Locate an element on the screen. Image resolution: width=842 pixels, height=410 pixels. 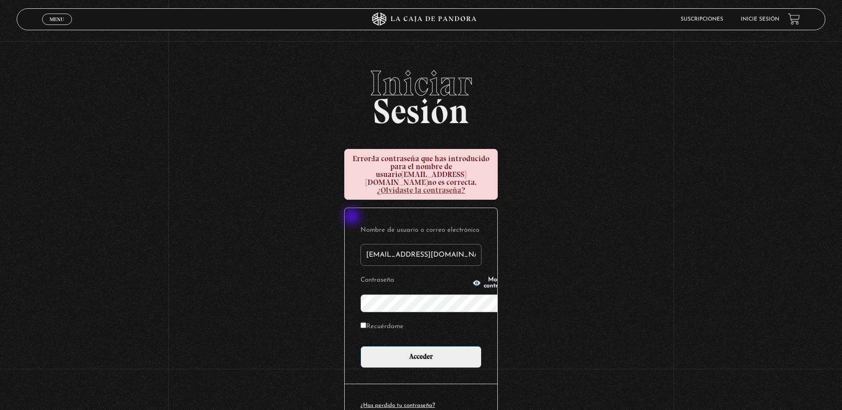
span: Cerrar is located at coordinates (57, 27).